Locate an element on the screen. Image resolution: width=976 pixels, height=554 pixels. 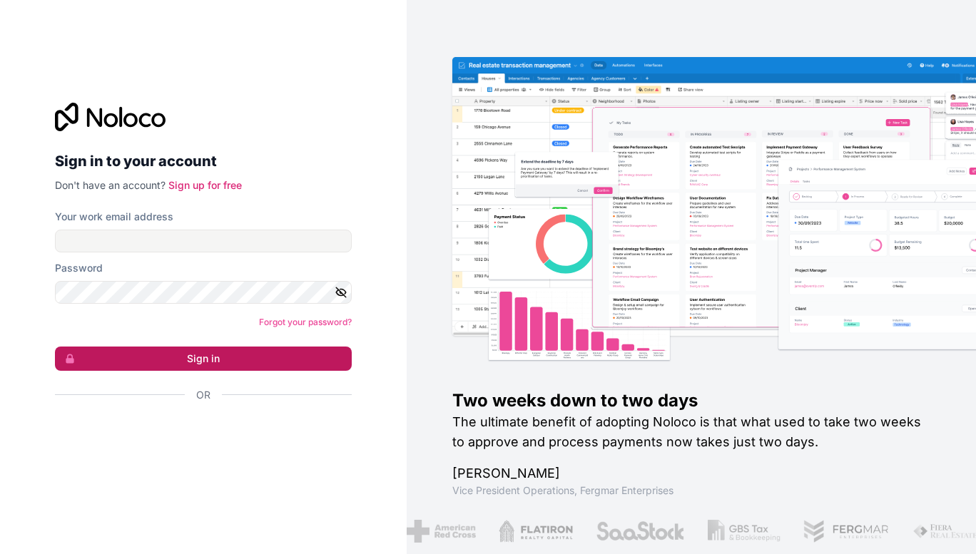
a: Sign up for free is located at coordinates (205, 185).